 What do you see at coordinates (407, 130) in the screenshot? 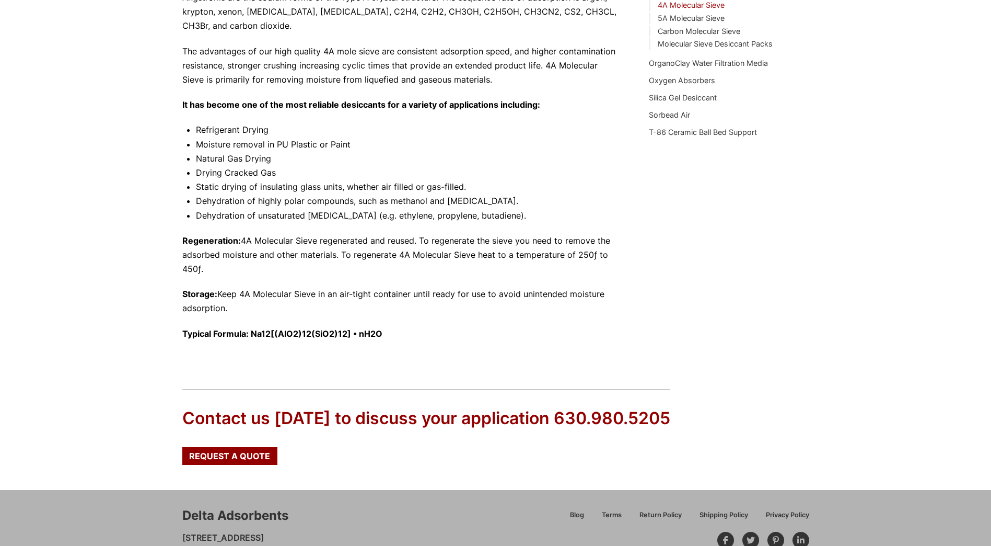
I see `li: Refrigerant Drying` at bounding box center [407, 130].